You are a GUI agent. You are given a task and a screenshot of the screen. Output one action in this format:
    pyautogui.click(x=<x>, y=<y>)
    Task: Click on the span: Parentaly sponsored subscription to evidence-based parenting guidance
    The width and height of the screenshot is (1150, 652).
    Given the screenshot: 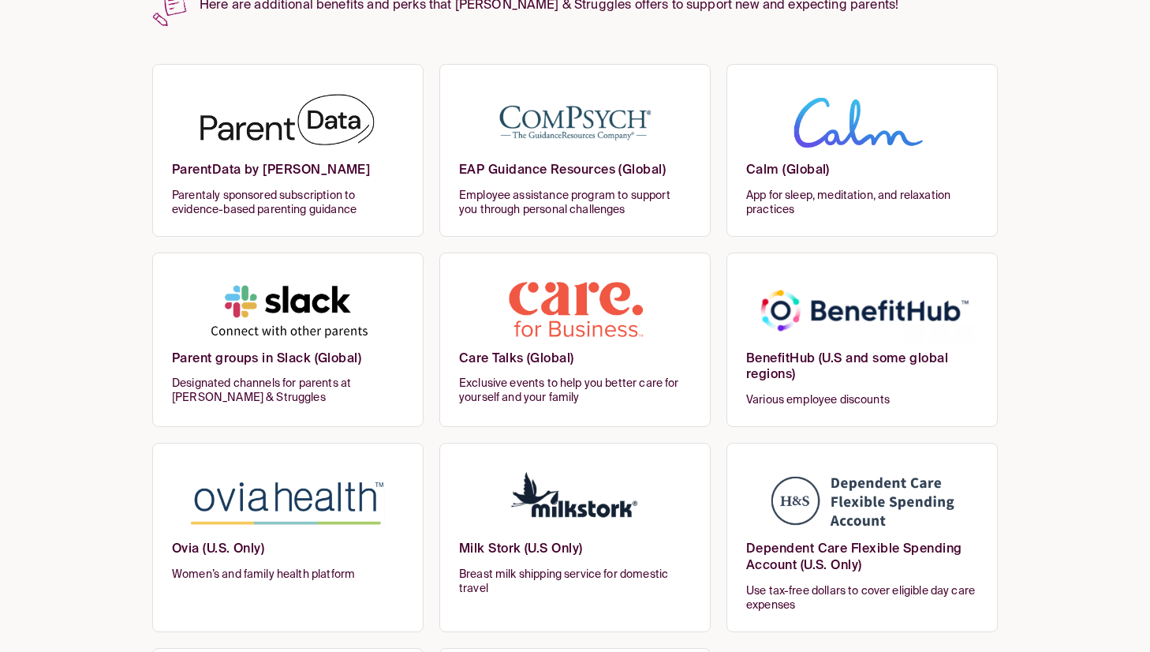 What is the action you would take?
    pyautogui.click(x=288, y=203)
    